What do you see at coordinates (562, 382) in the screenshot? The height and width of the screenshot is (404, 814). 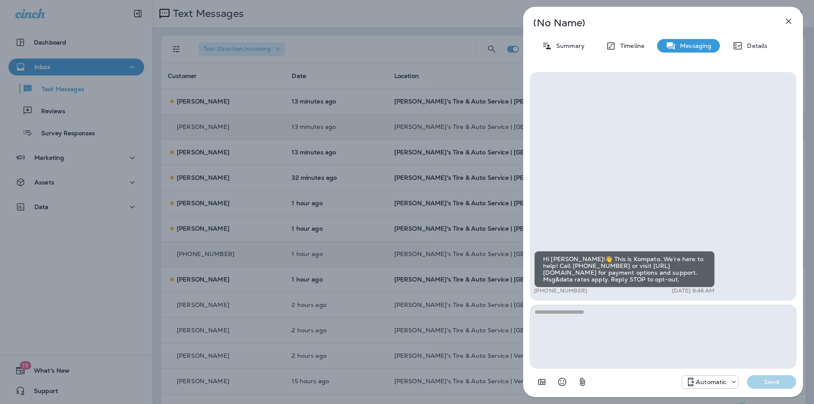 I see `button: Select an emoji` at bounding box center [562, 382].